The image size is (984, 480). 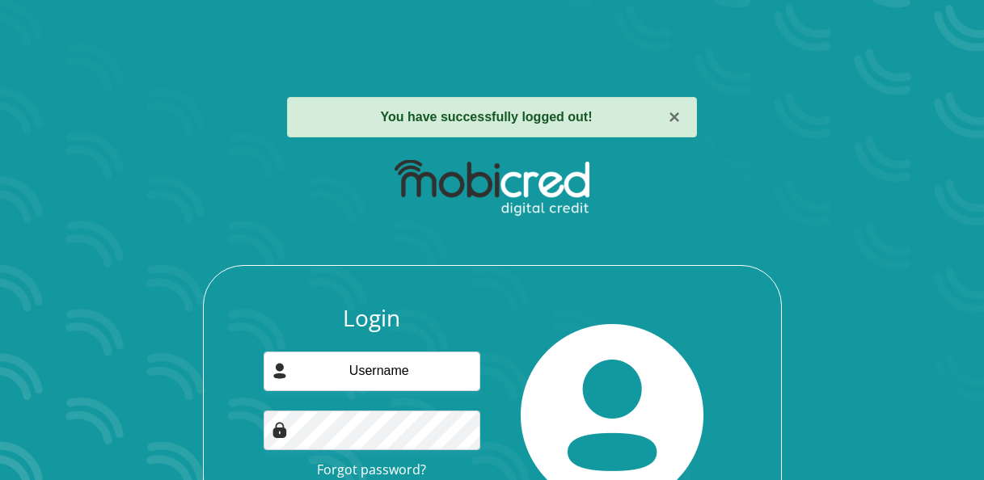 I want to click on input: Username, so click(x=372, y=371).